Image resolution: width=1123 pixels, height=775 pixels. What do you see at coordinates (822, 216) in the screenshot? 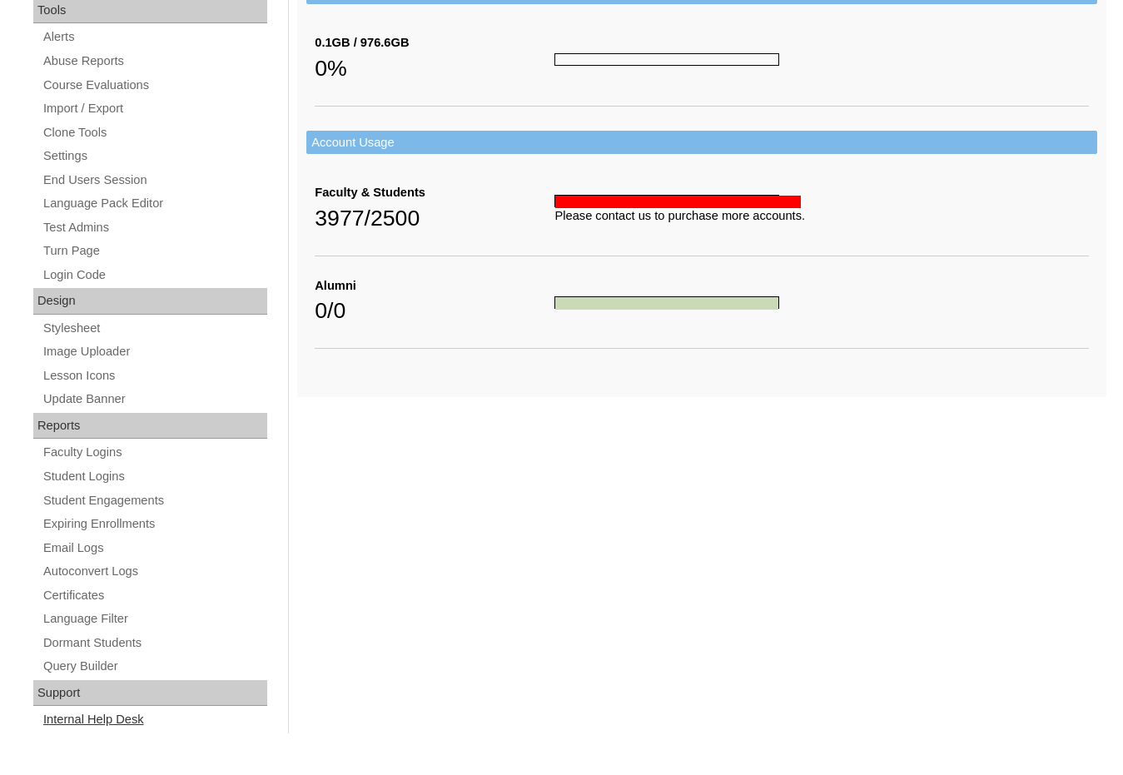
I see `div: Please contact us to purchase more accounts.` at bounding box center [822, 216].